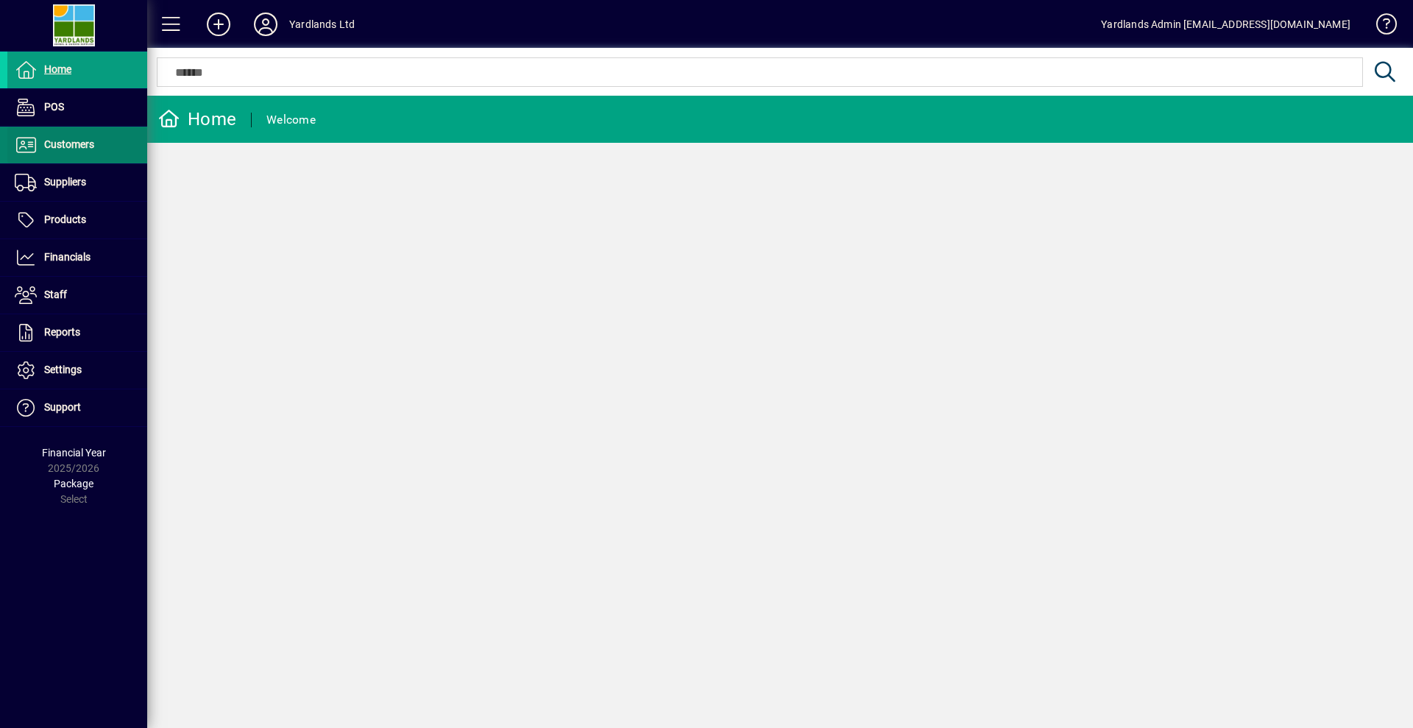 This screenshot has height=728, width=1413. I want to click on div: Home, so click(197, 119).